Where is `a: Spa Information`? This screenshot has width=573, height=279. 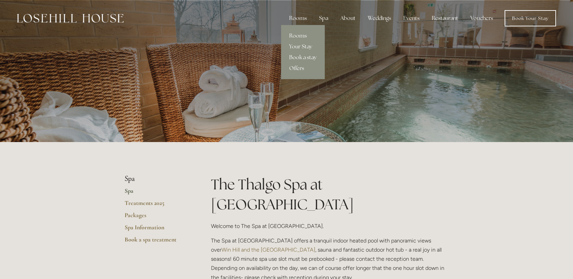
a: Spa Information is located at coordinates (157, 230).